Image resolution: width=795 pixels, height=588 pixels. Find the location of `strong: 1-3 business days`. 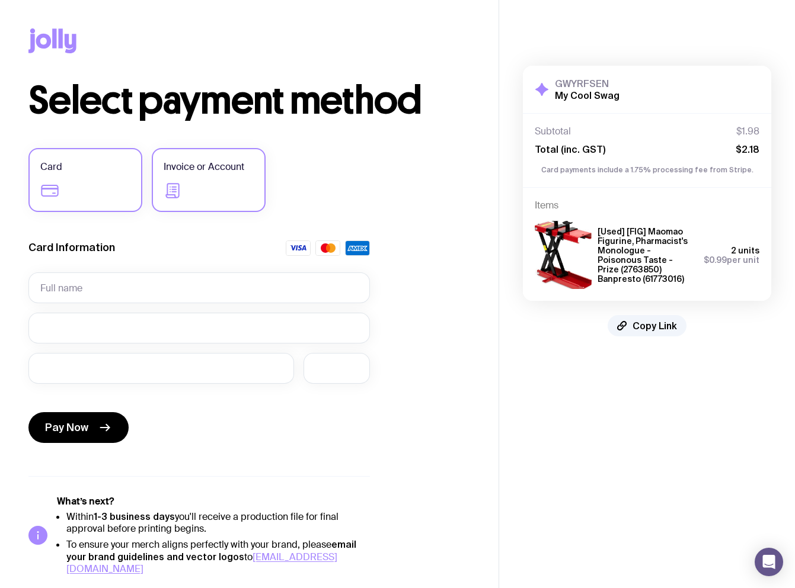

strong: 1-3 business days is located at coordinates (134, 517).